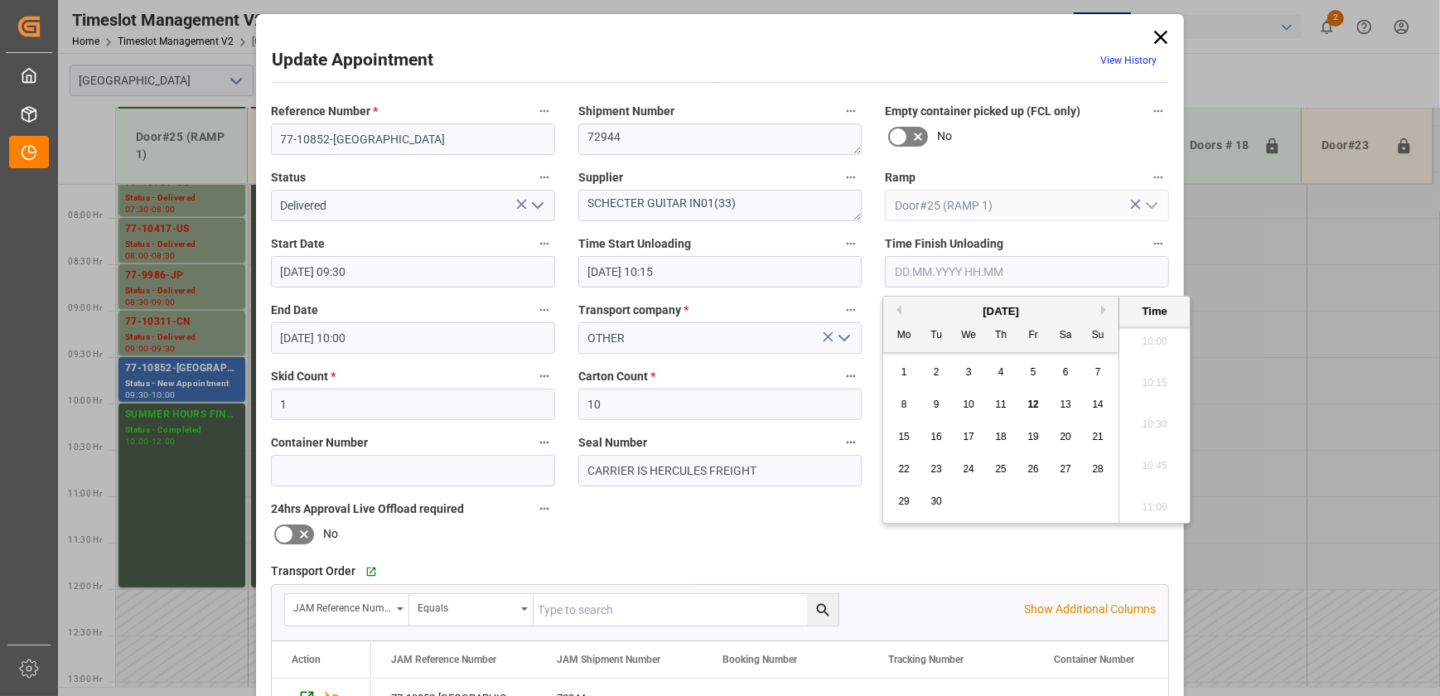  I want to click on button: Skid Count *, so click(544, 376).